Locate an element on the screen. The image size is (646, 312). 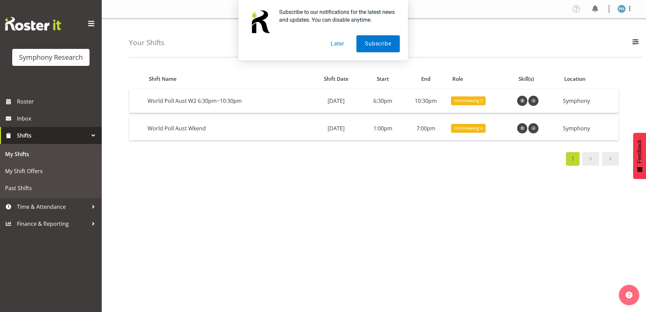
span: Roster is located at coordinates (58, 101).